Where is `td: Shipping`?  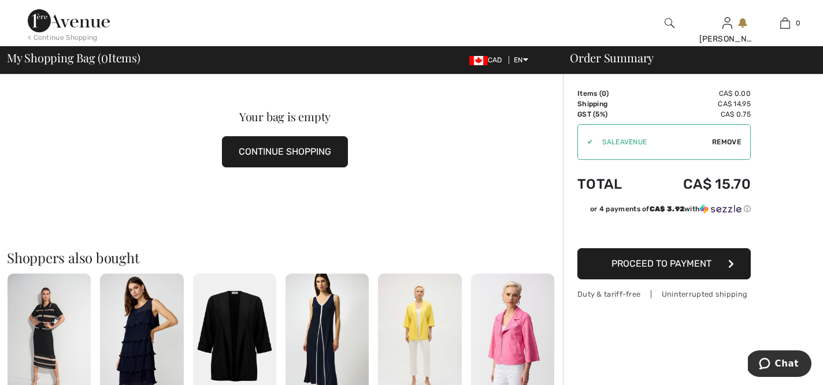
td: Shipping is located at coordinates (612, 104).